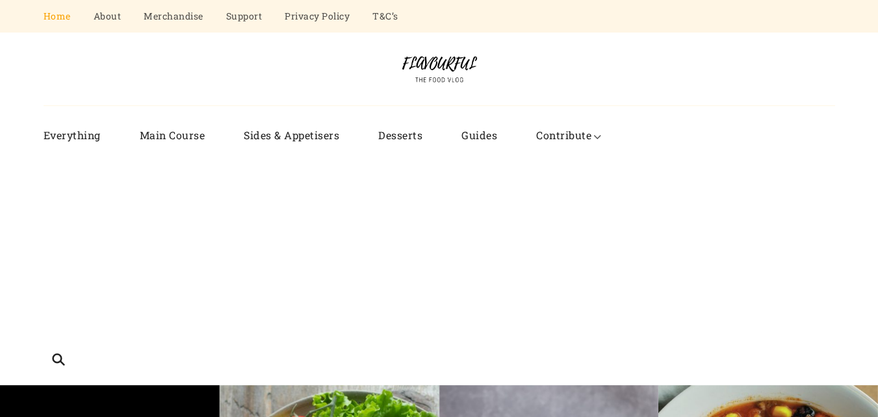 The image size is (878, 417). Describe the element at coordinates (479, 135) in the screenshot. I see `a: Guides` at that location.